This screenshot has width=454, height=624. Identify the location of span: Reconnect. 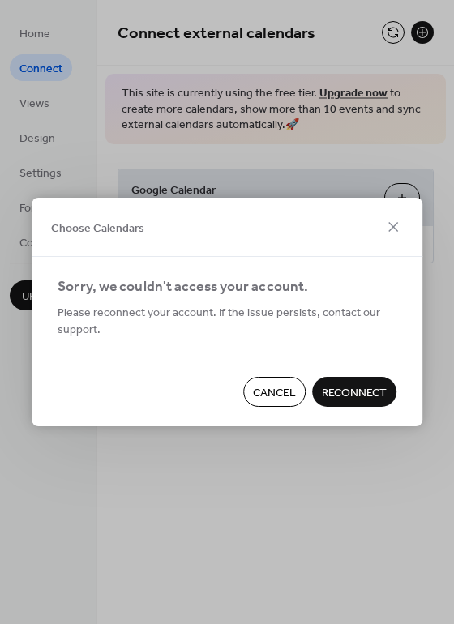
(354, 393).